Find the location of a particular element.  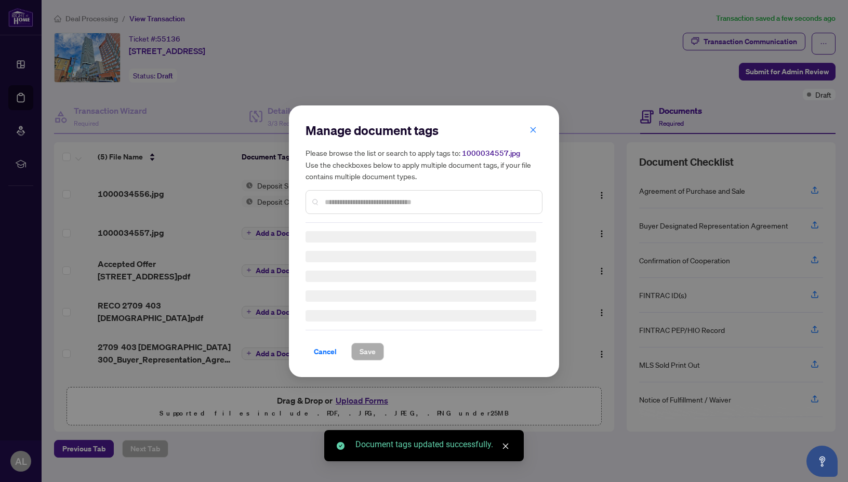

span: 1000034557.jpg is located at coordinates (491, 153).